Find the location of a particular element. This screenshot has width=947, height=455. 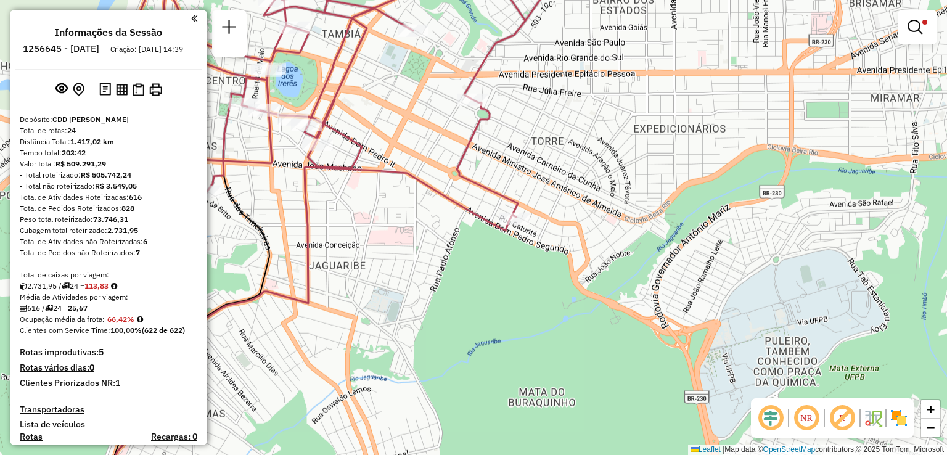

a: Exibir filtros is located at coordinates (918, 27).